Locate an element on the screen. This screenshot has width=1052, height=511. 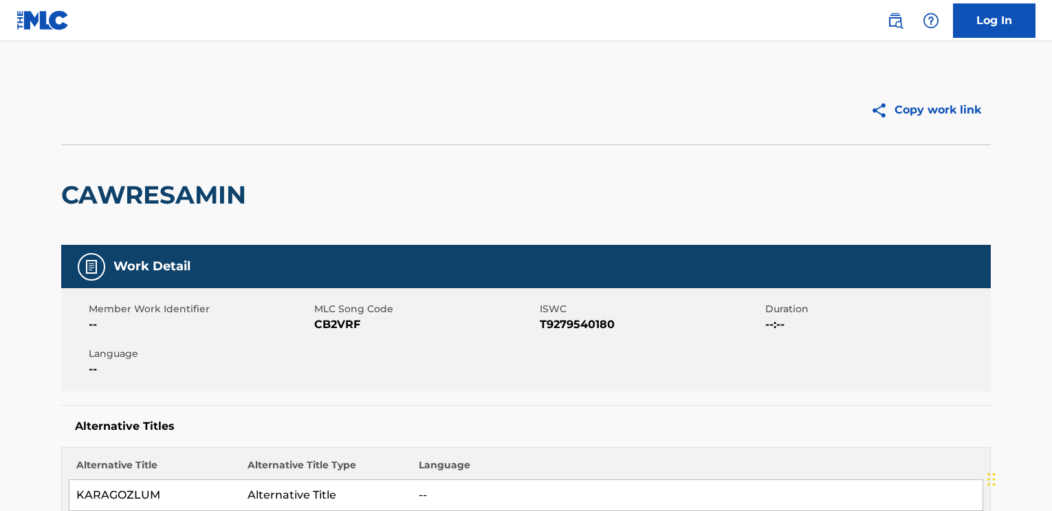
h2: CAWRESAMIN is located at coordinates (157, 195).